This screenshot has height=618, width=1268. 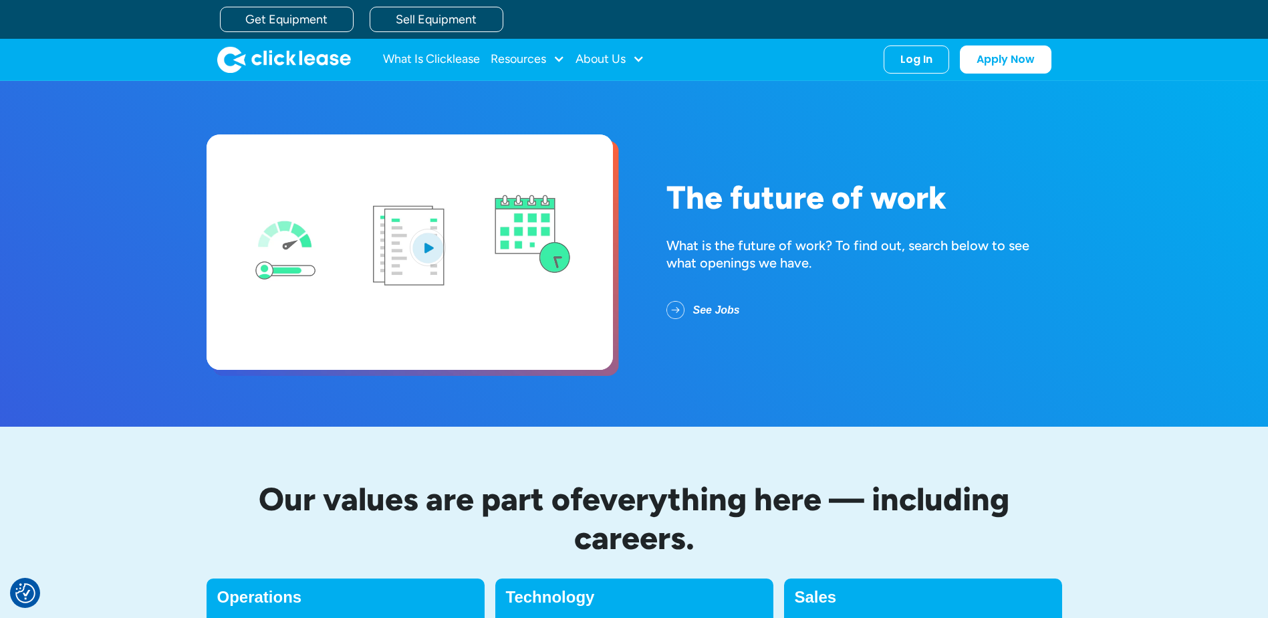 What do you see at coordinates (864, 197) in the screenshot?
I see `h1: The future of work` at bounding box center [864, 197].